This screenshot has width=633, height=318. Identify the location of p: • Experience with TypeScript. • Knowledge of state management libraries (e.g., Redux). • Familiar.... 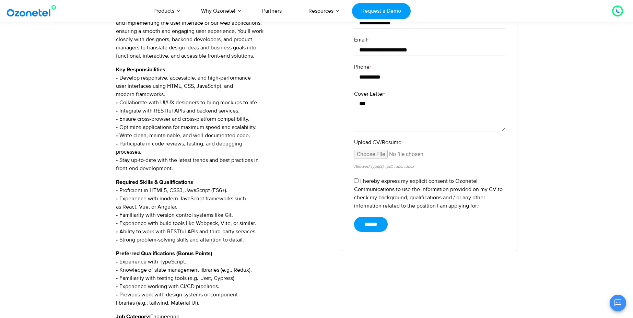
(224, 278).